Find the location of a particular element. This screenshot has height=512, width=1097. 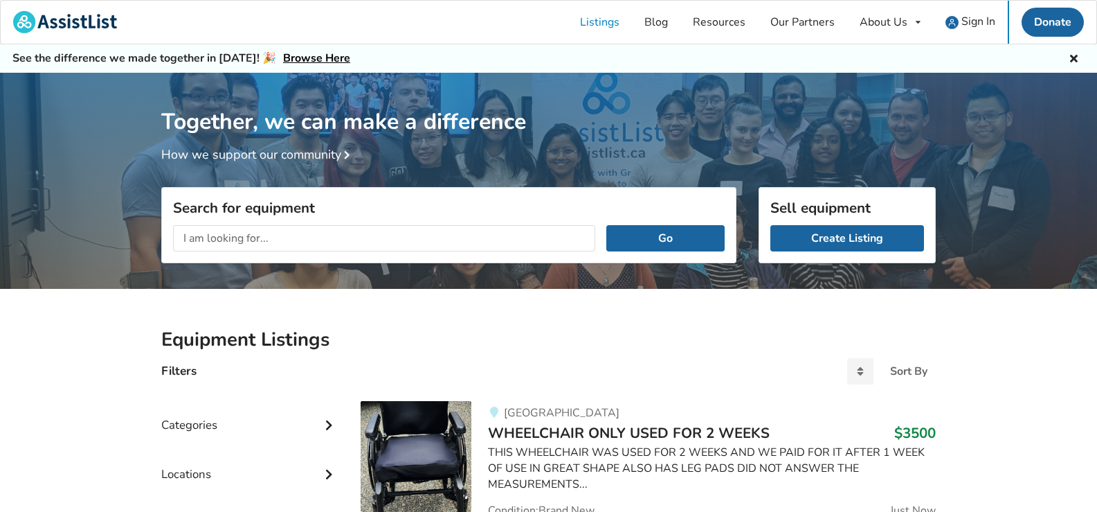

div: Categories is located at coordinates (250, 414).